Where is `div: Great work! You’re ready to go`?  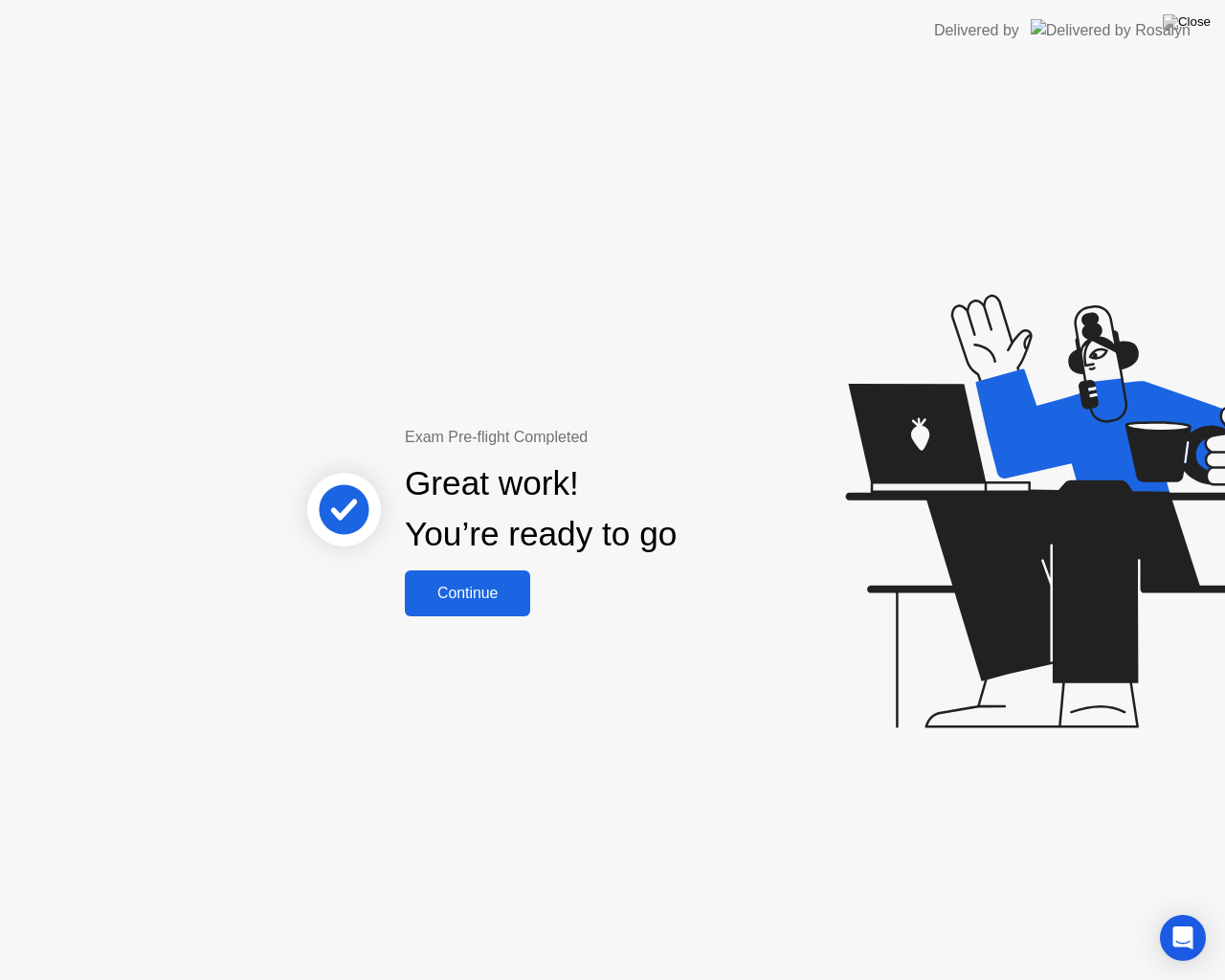
div: Great work! You’re ready to go is located at coordinates (541, 509).